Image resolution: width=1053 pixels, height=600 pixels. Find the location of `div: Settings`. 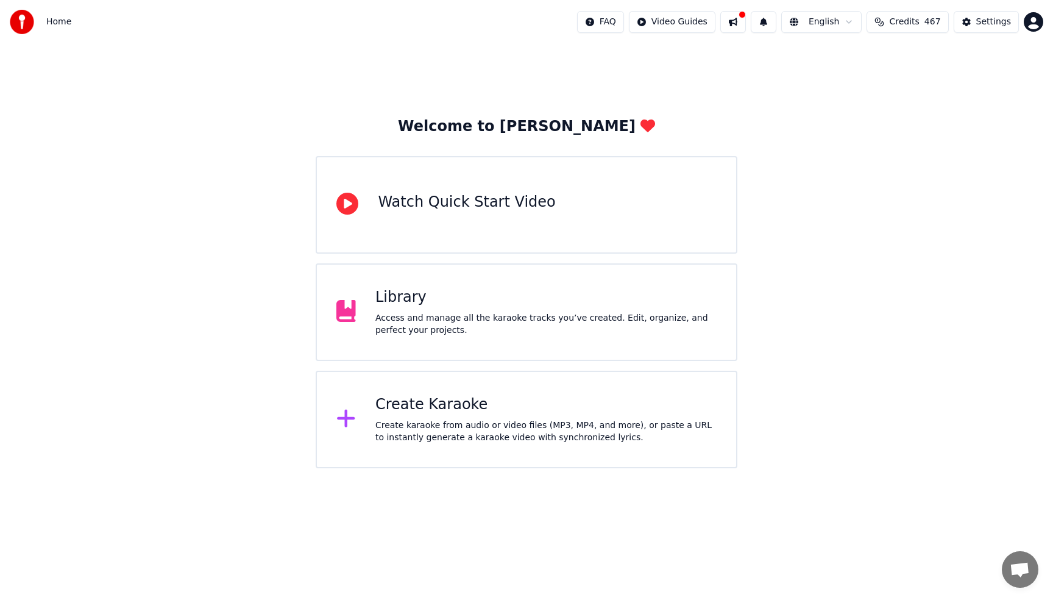

div: Settings is located at coordinates (994, 22).